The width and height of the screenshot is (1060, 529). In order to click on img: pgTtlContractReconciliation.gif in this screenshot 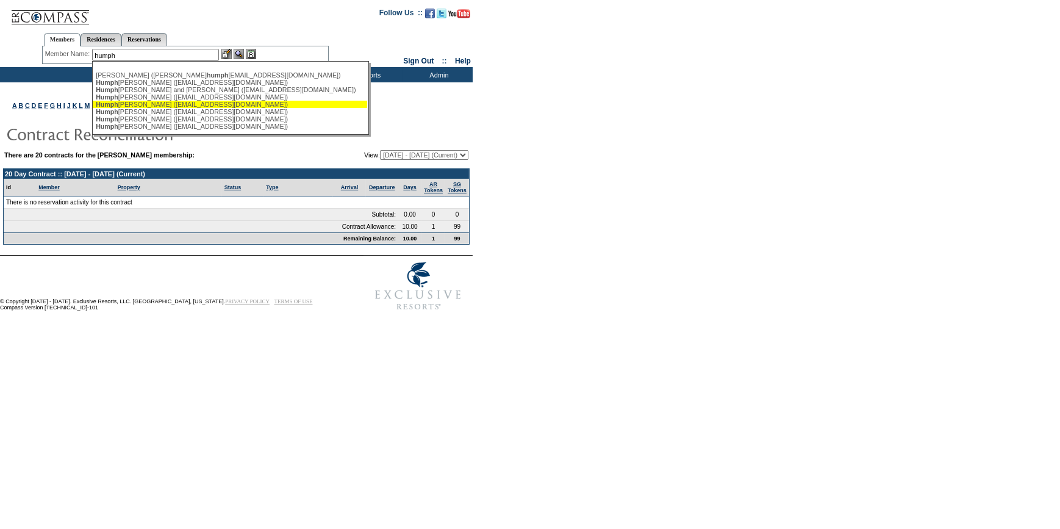, I will do `click(128, 134)`.